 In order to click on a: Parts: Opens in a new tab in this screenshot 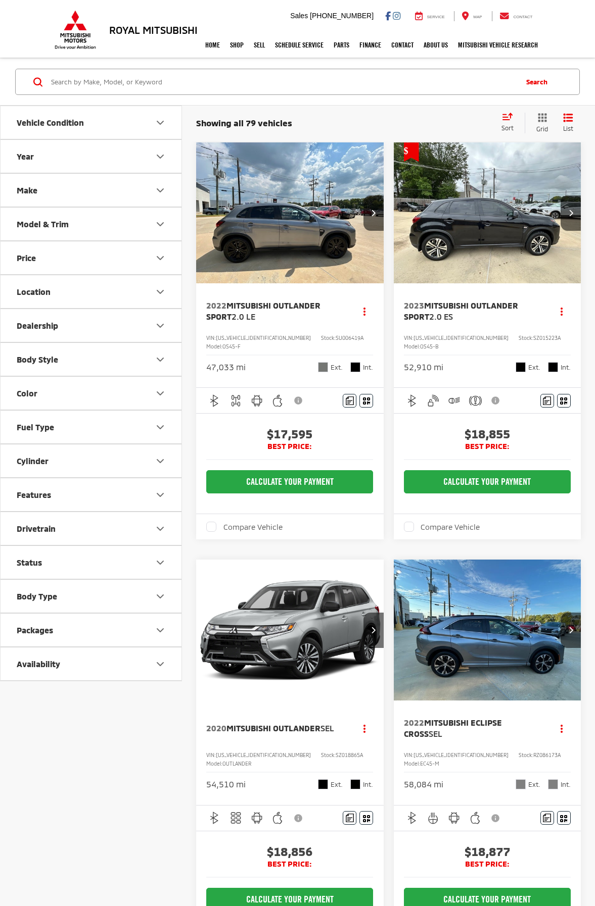, I will do `click(341, 45)`.